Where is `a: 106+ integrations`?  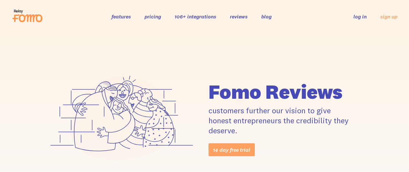 a: 106+ integrations is located at coordinates (195, 16).